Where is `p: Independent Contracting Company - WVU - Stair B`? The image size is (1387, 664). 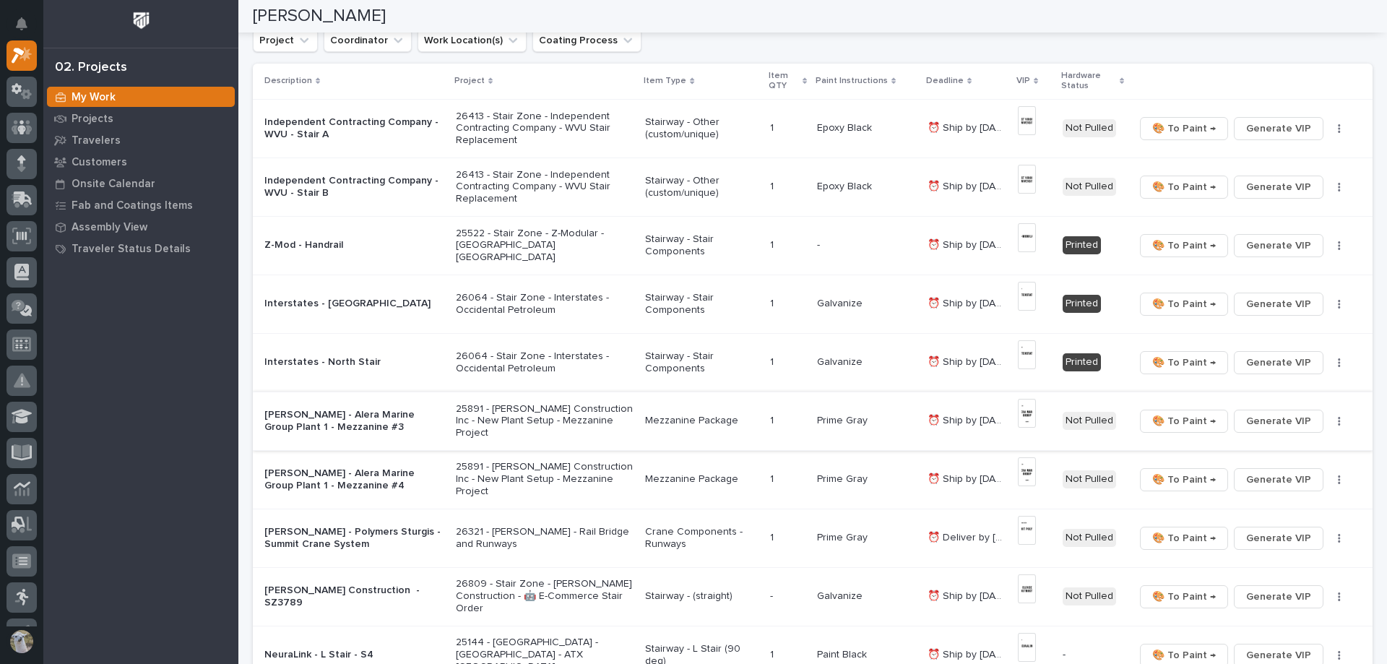 p: Independent Contracting Company - WVU - Stair B is located at coordinates (354, 187).